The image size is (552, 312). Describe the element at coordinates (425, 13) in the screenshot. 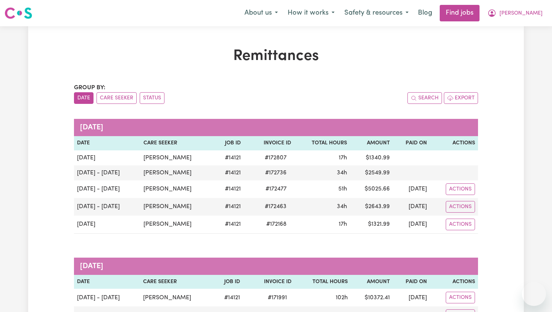

I see `a: Blog` at that location.